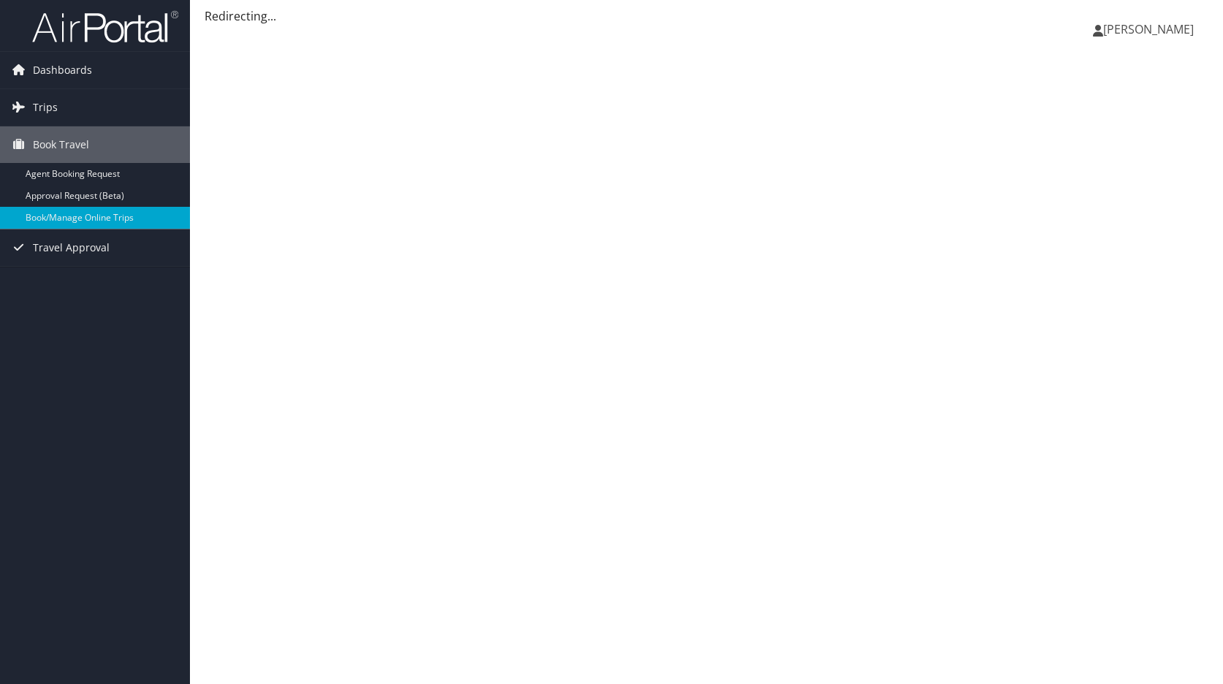  I want to click on div: Redirecting..., so click(706, 16).